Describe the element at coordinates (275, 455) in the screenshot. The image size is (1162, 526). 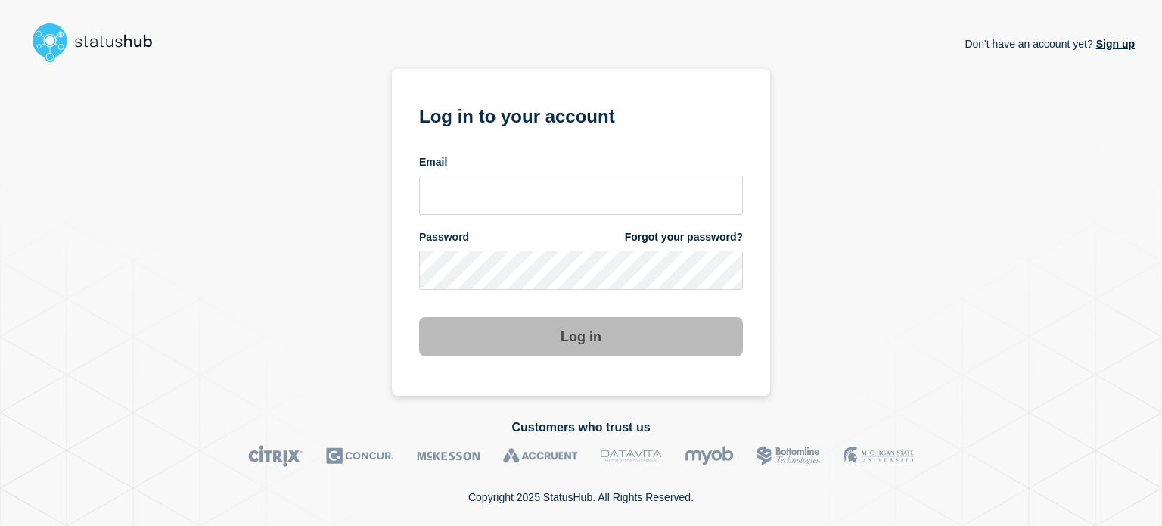
I see `img: Citrix logo` at that location.